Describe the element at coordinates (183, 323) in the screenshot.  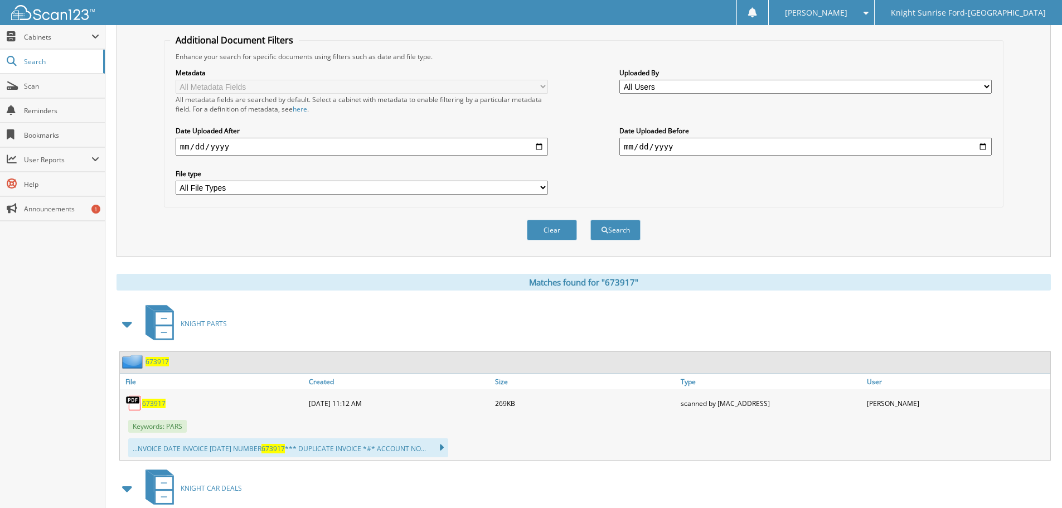
I see `a: KNIGHT PARTS` at that location.